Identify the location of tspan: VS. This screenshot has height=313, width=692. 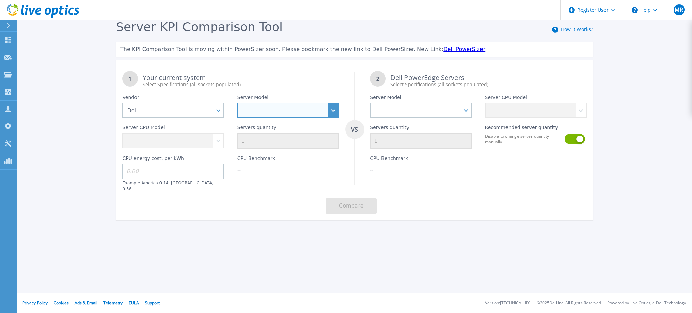
(355, 129).